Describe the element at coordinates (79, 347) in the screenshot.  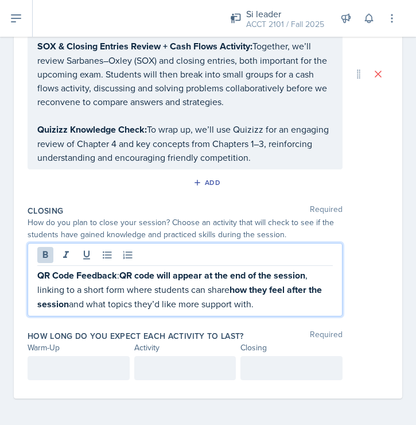
I see `div: Warm-Up` at that location.